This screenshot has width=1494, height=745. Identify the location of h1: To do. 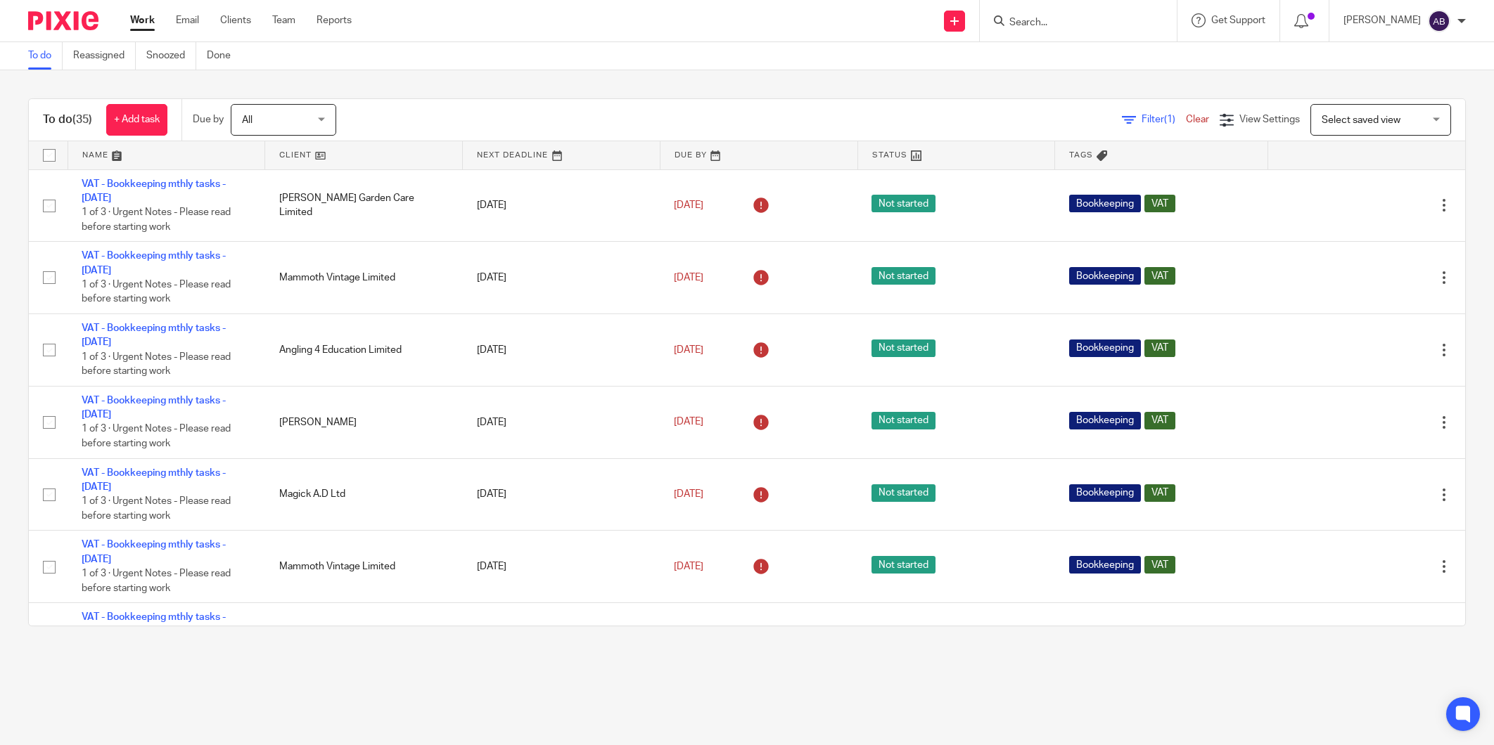
(68, 120).